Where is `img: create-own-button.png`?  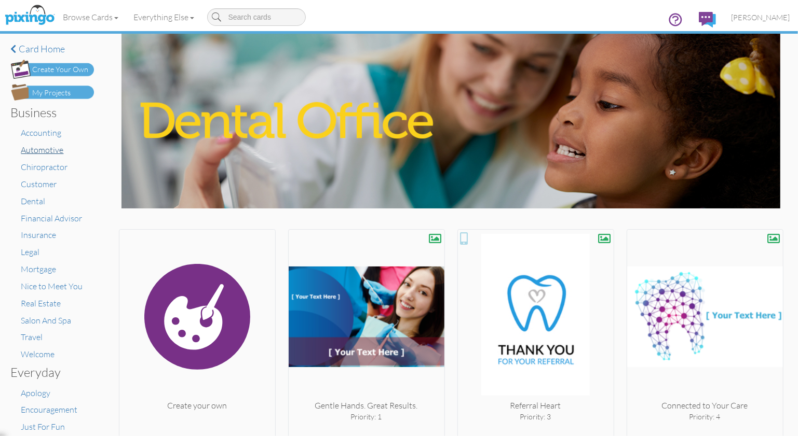 img: create-own-button.png is located at coordinates (52, 69).